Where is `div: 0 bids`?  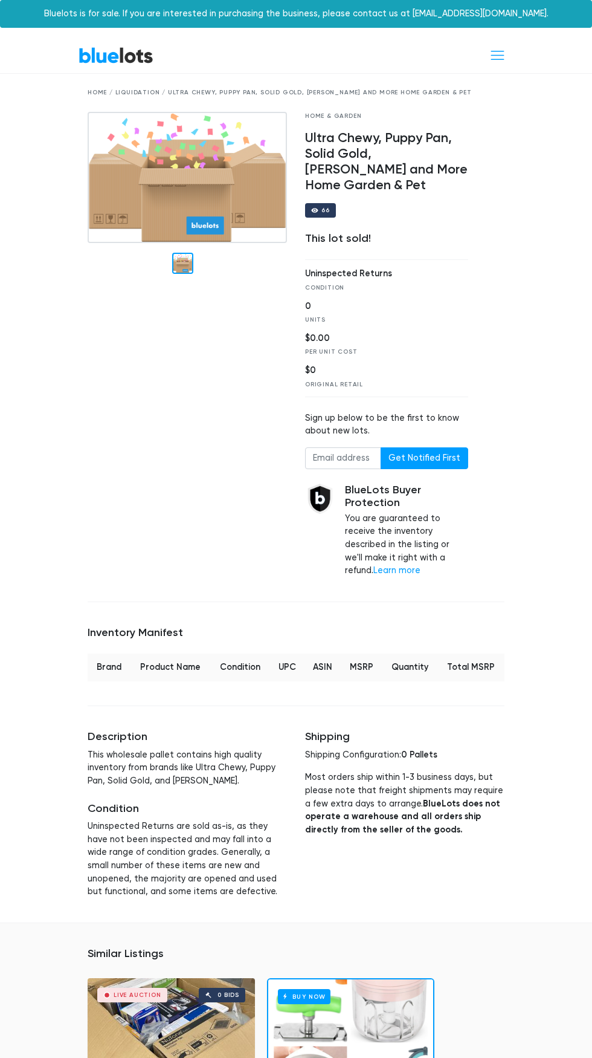
div: 0 bids is located at coordinates (229, 995).